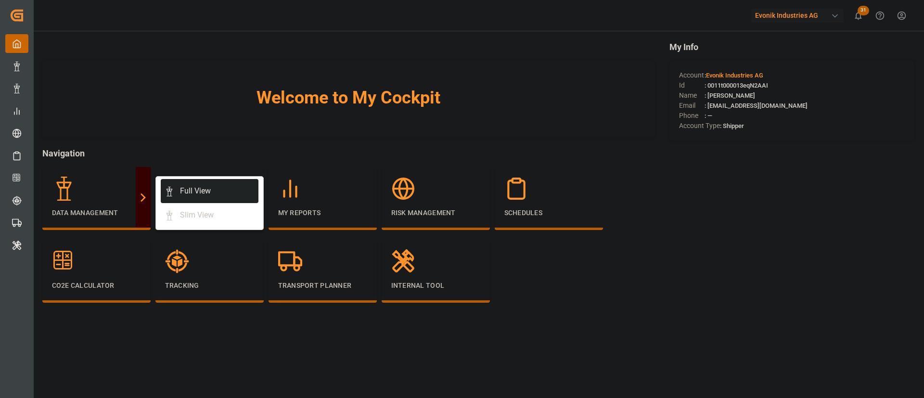  What do you see at coordinates (348, 153) in the screenshot?
I see `span: Navigation` at bounding box center [348, 153].